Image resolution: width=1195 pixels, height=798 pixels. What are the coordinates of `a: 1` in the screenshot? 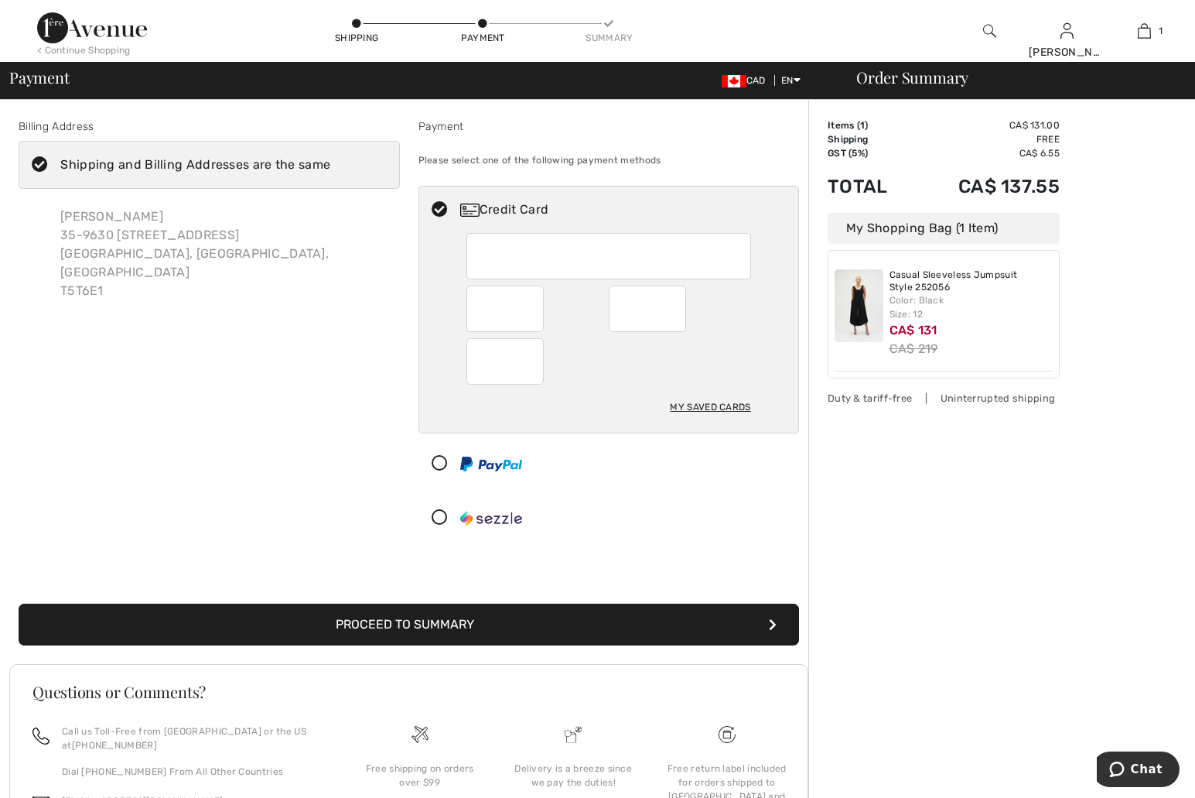 It's located at (1144, 31).